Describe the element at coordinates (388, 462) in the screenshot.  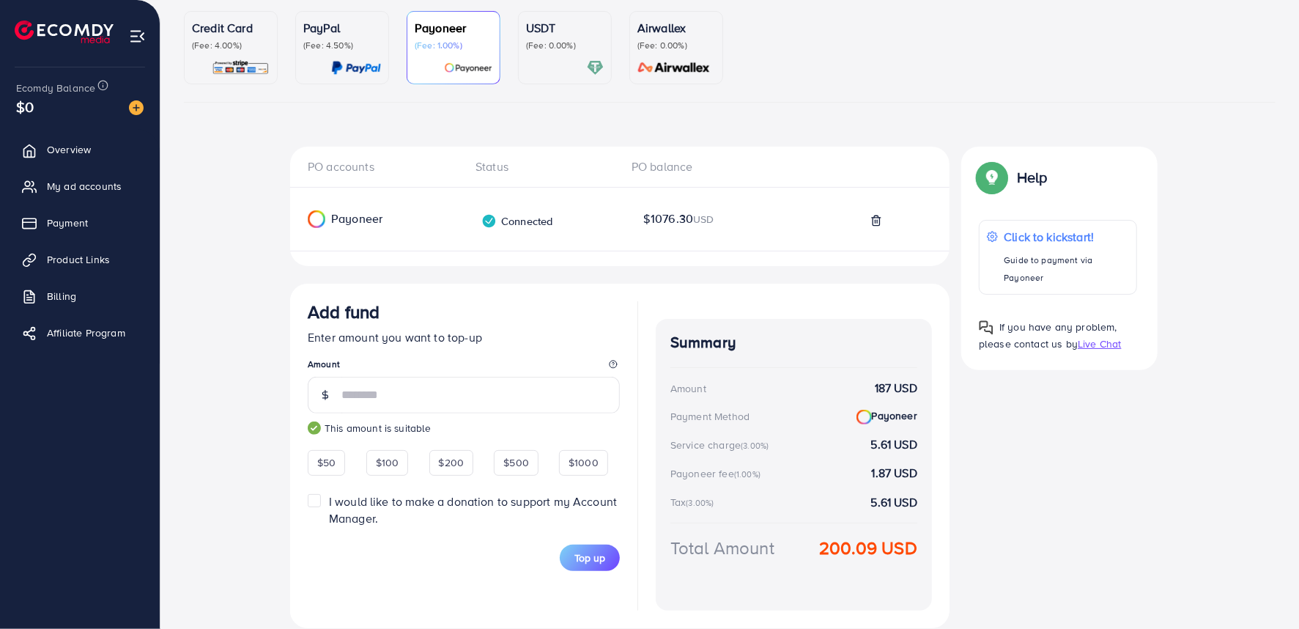
I see `span: $100` at that location.